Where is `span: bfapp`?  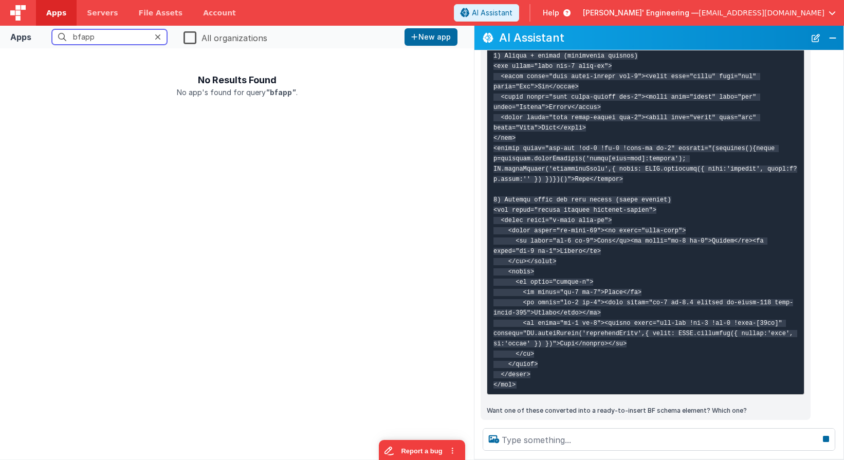 span: bfapp is located at coordinates (280, 92).